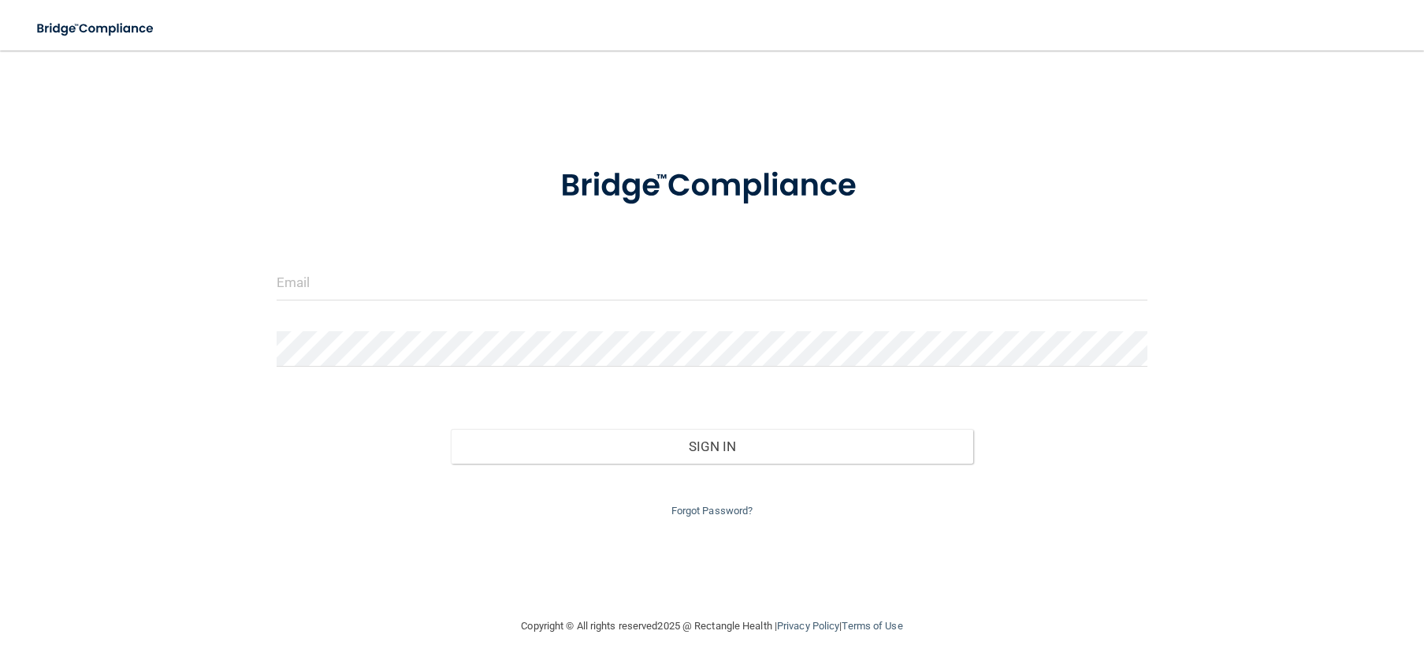  Describe the element at coordinates (713, 510) in the screenshot. I see `a: Forgot Password?` at that location.